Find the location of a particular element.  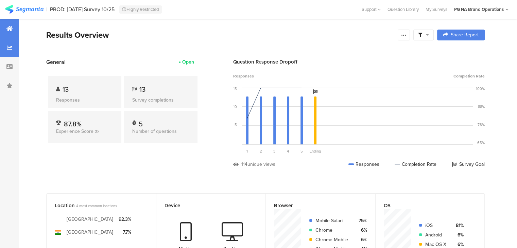

div: 92.3% is located at coordinates (125, 219).